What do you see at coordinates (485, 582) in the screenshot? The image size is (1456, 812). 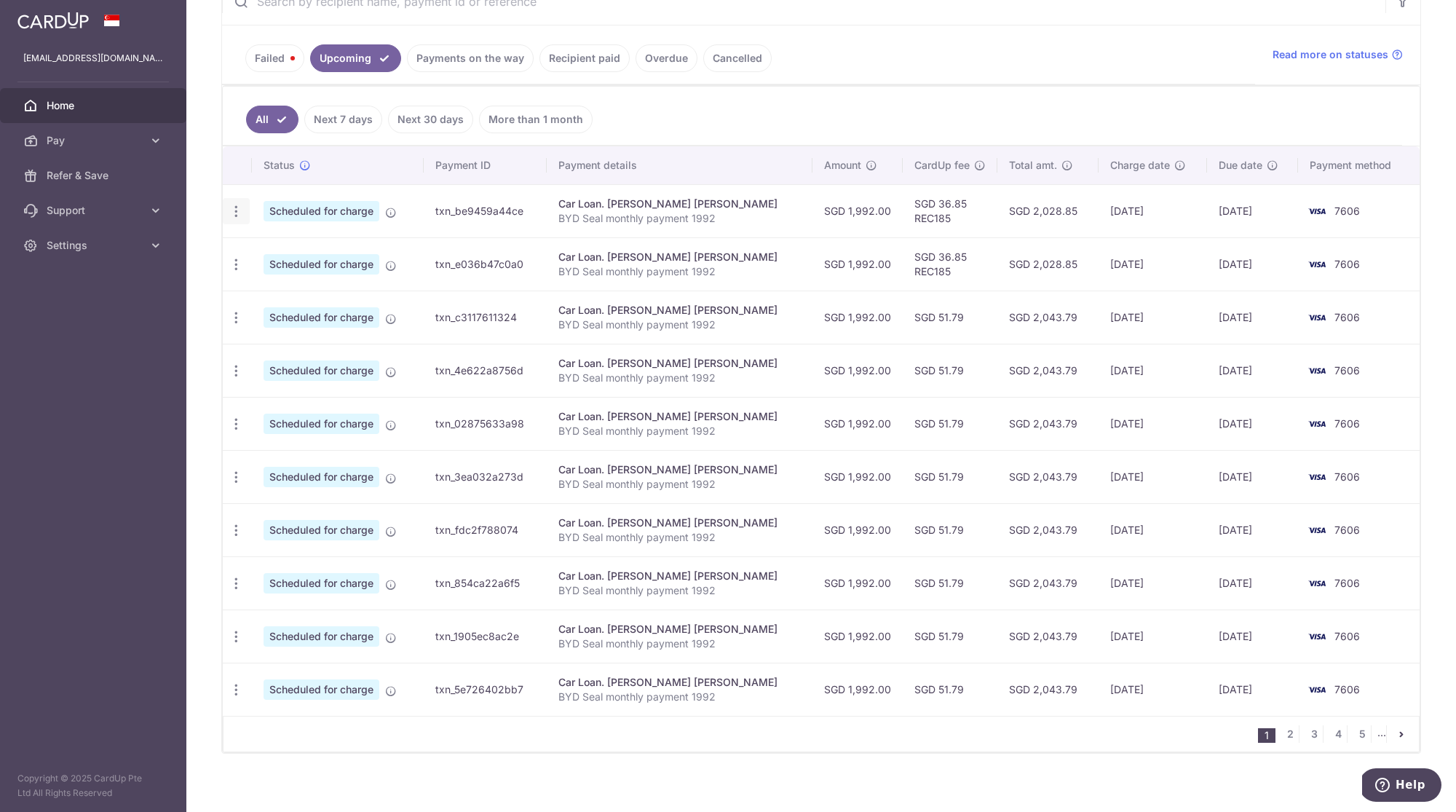 I see `td: txn_854ca22a6f5` at bounding box center [485, 582].